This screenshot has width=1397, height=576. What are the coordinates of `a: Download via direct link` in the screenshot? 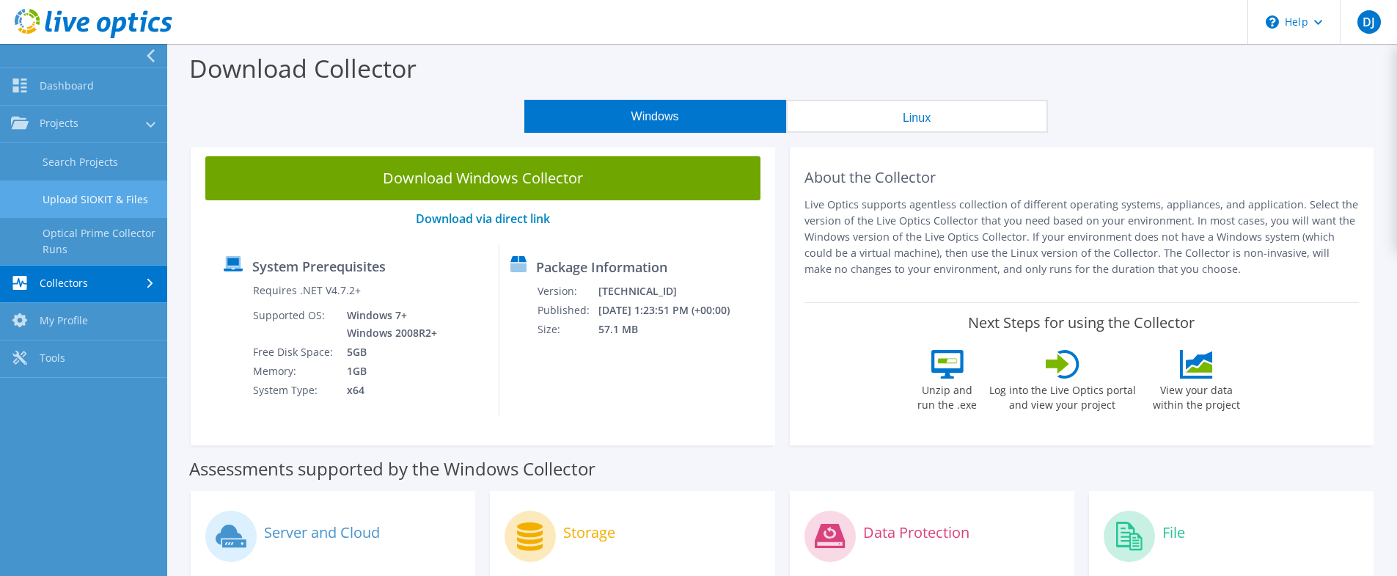 It's located at (483, 219).